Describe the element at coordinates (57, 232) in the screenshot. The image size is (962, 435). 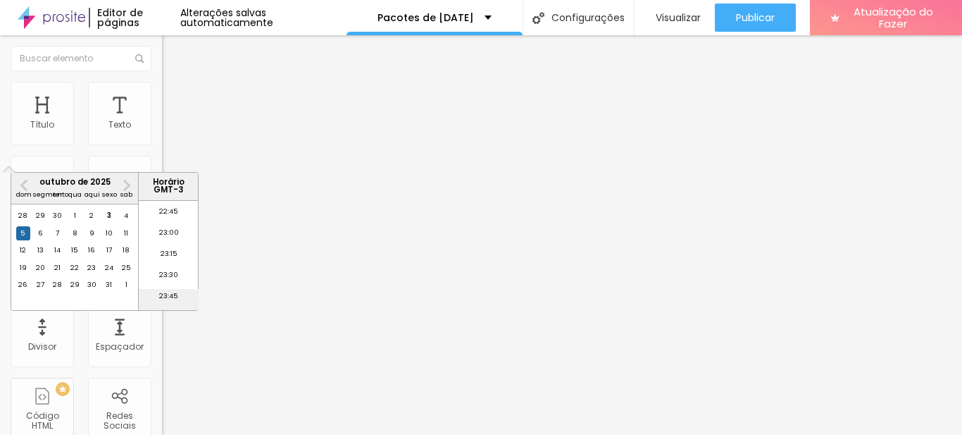
I see `font: 7` at that location.